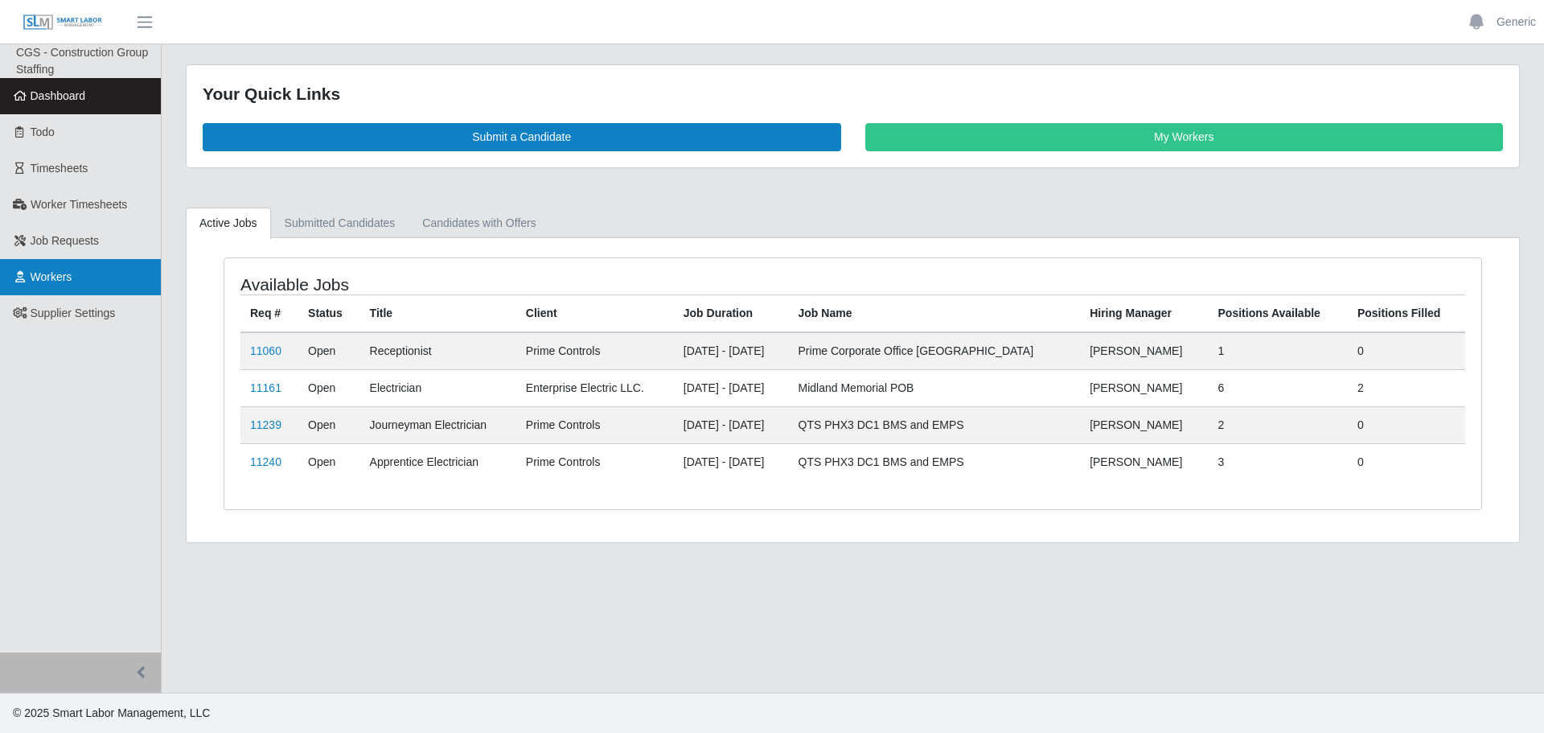  What do you see at coordinates (1278, 388) in the screenshot?
I see `td: 6` at bounding box center [1278, 388].